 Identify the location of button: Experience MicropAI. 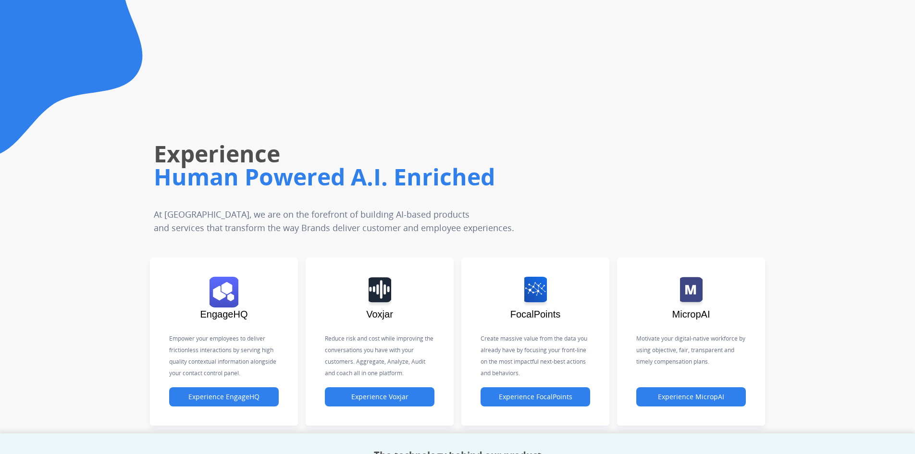
(691, 397).